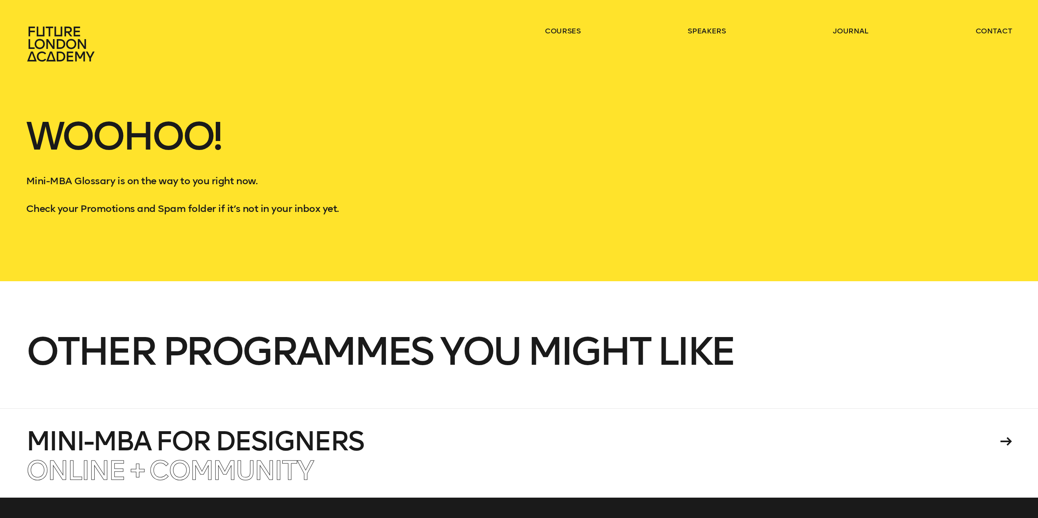  Describe the element at coordinates (850, 31) in the screenshot. I see `a: journal` at that location.